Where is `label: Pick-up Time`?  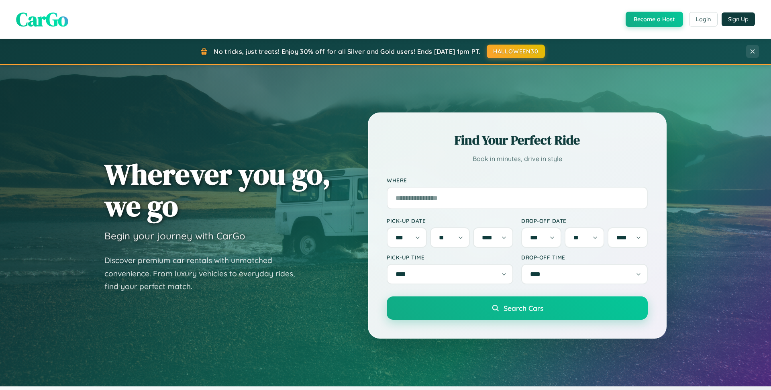 label: Pick-up Time is located at coordinates (450, 257).